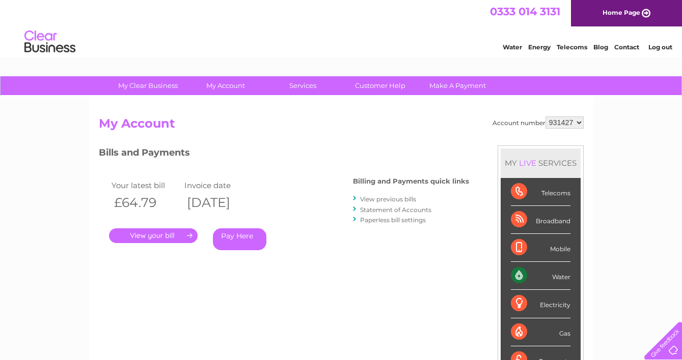 Image resolution: width=682 pixels, height=360 pixels. What do you see at coordinates (457, 86) in the screenshot?
I see `a: Make A Payment` at bounding box center [457, 86].